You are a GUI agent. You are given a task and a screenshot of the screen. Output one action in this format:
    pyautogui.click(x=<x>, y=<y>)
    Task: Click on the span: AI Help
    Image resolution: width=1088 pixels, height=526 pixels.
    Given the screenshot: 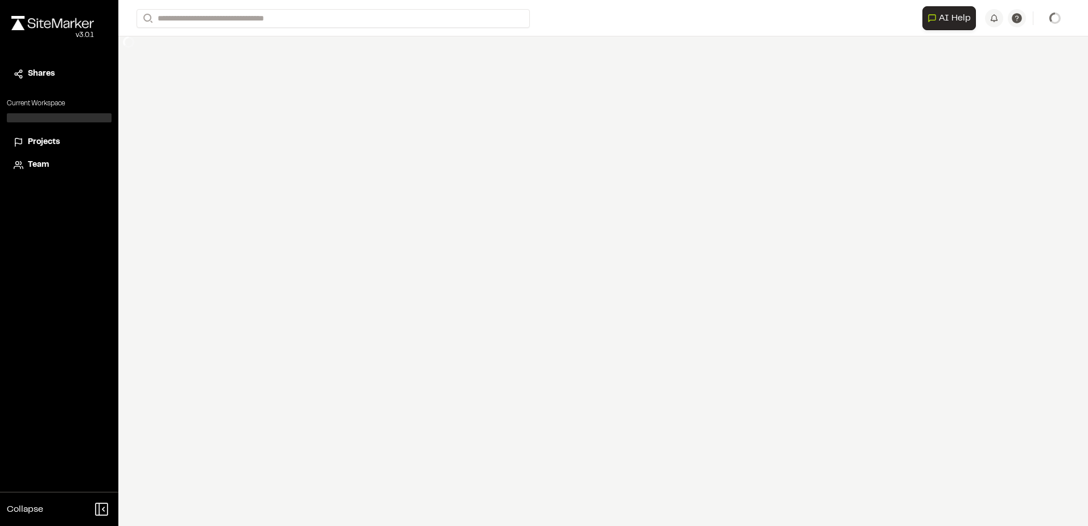 What is the action you would take?
    pyautogui.click(x=954, y=18)
    